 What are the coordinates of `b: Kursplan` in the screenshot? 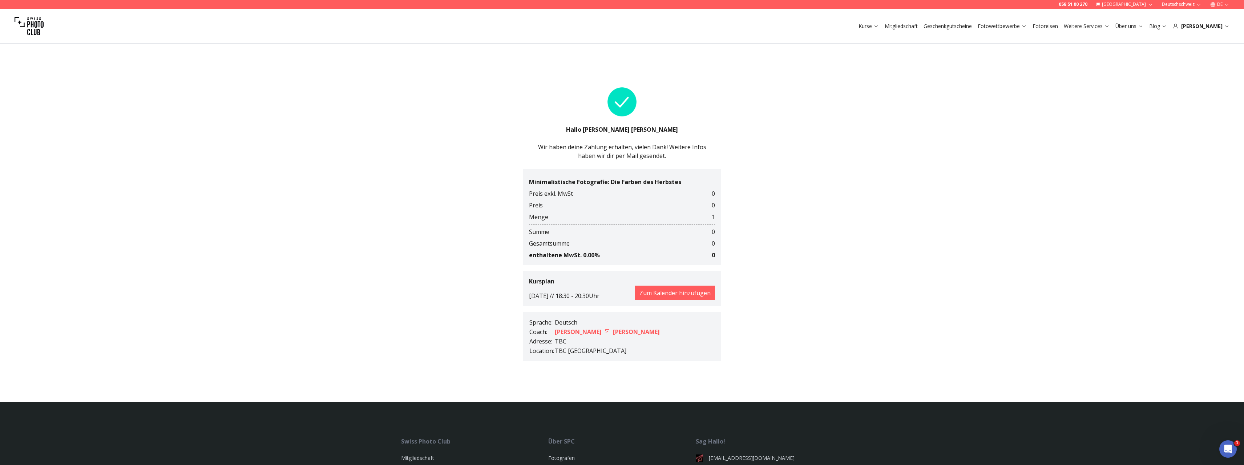 It's located at (542, 281).